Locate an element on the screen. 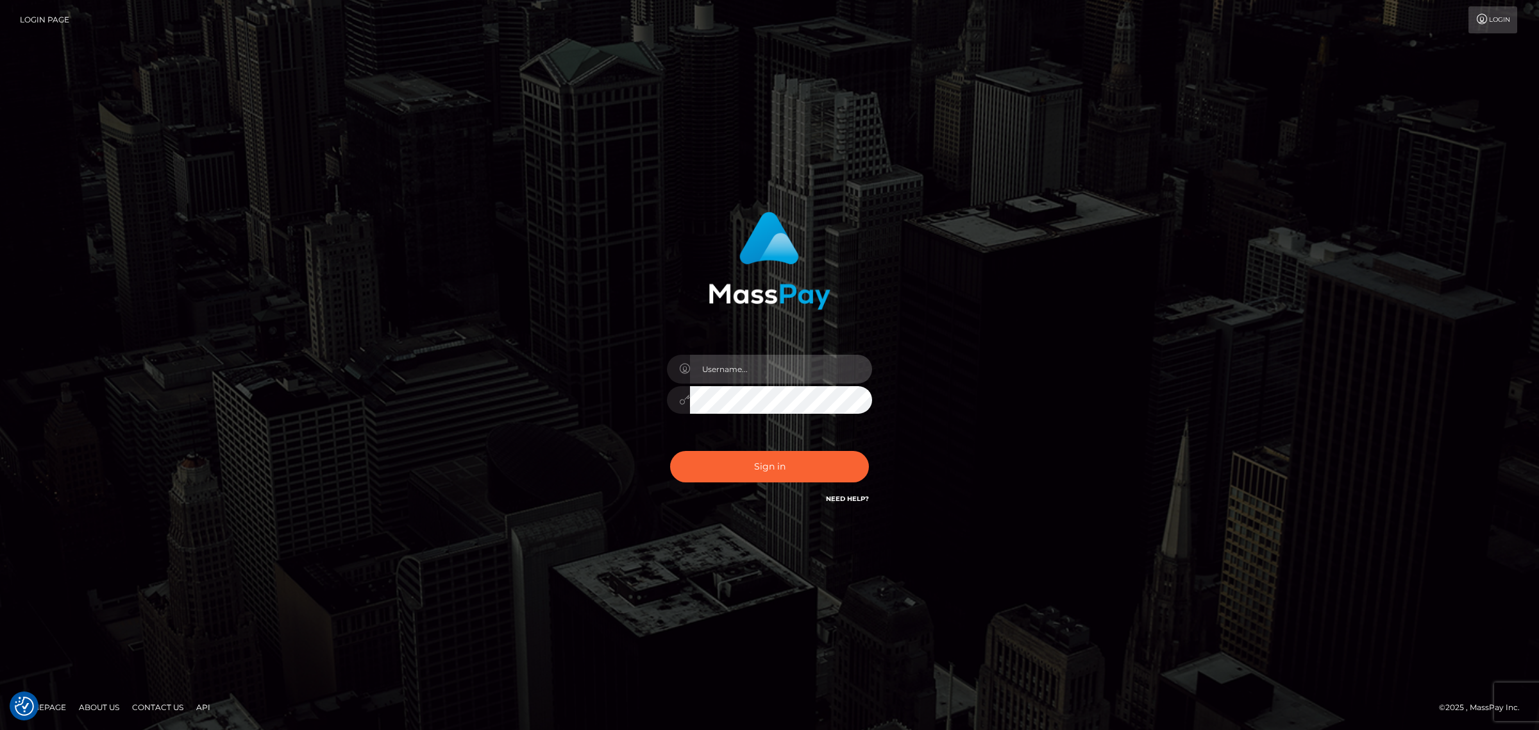 Image resolution: width=1539 pixels, height=730 pixels. img: Revisit consent button is located at coordinates (24, 706).